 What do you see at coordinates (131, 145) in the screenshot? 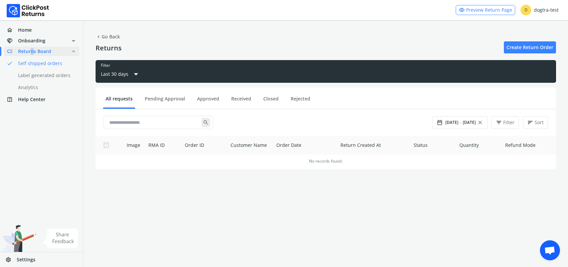
I see `th: Image` at bounding box center [131, 145].